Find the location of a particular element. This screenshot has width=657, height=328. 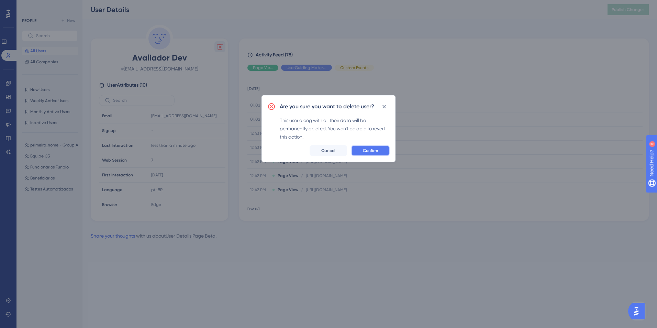

div: This user along with all their data will be permanently deleted. You won’t be able to revert this... is located at coordinates (335, 128).